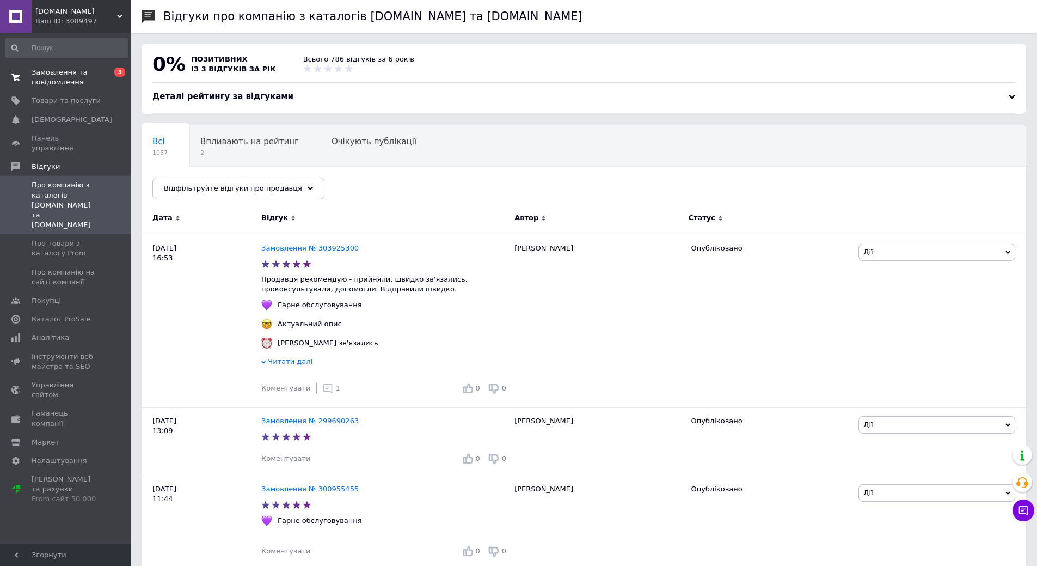 The width and height of the screenshot is (1037, 566). Describe the element at coordinates (234, 69) in the screenshot. I see `span: із 3 відгуків за рік` at that location.